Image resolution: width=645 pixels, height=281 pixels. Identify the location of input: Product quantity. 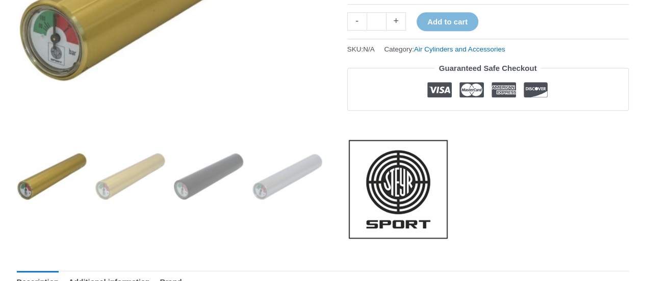
(376, 21).